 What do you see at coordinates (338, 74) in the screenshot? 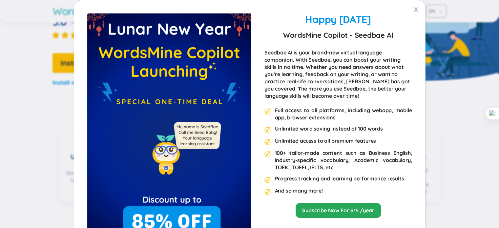
I see `div: Seedbae AI is your brand-new virtual language companion. With Seedbae, you can boost your writing...` at bounding box center [338, 74].